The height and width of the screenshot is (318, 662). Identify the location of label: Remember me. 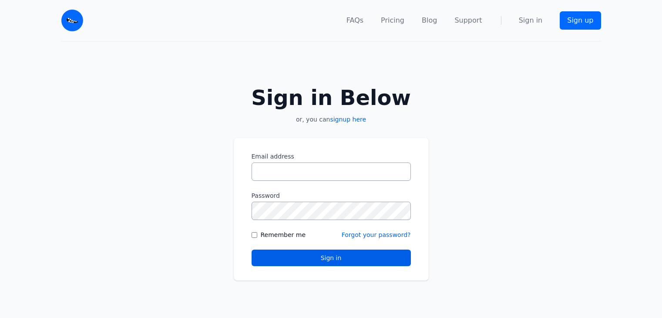
(283, 235).